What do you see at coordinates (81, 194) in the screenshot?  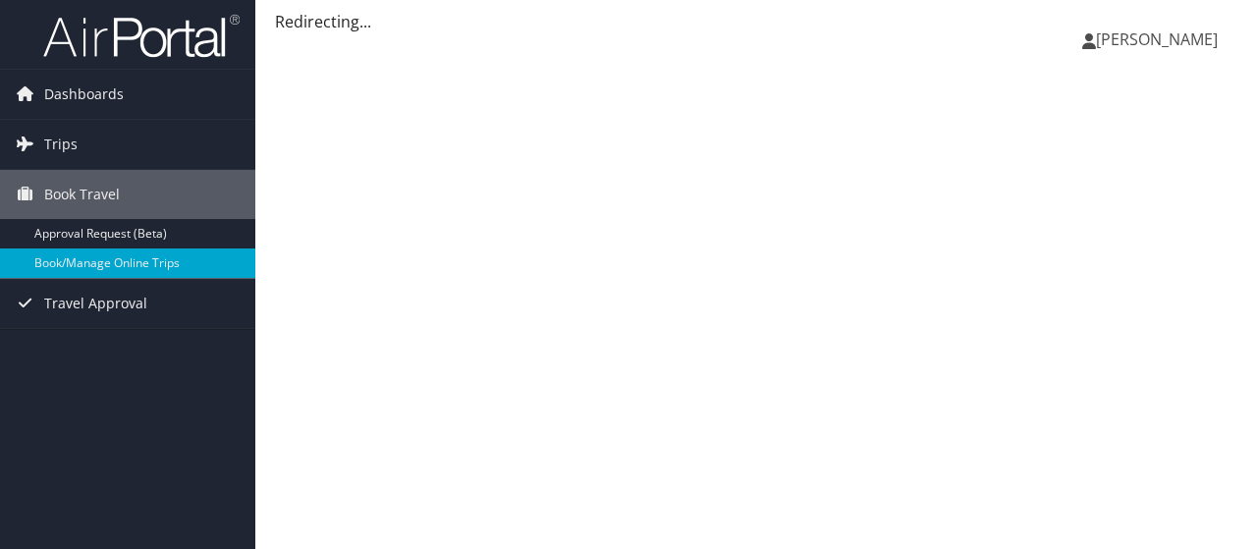 I see `span: Book Travel` at bounding box center [81, 194].